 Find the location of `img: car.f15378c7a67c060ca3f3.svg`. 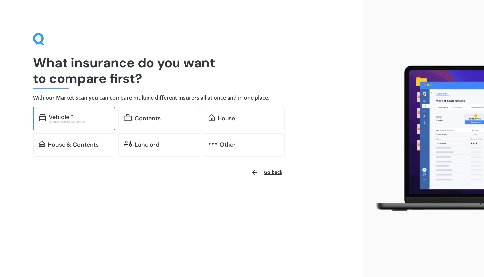

img: car.f15378c7a67c060ca3f3.svg is located at coordinates (42, 117).